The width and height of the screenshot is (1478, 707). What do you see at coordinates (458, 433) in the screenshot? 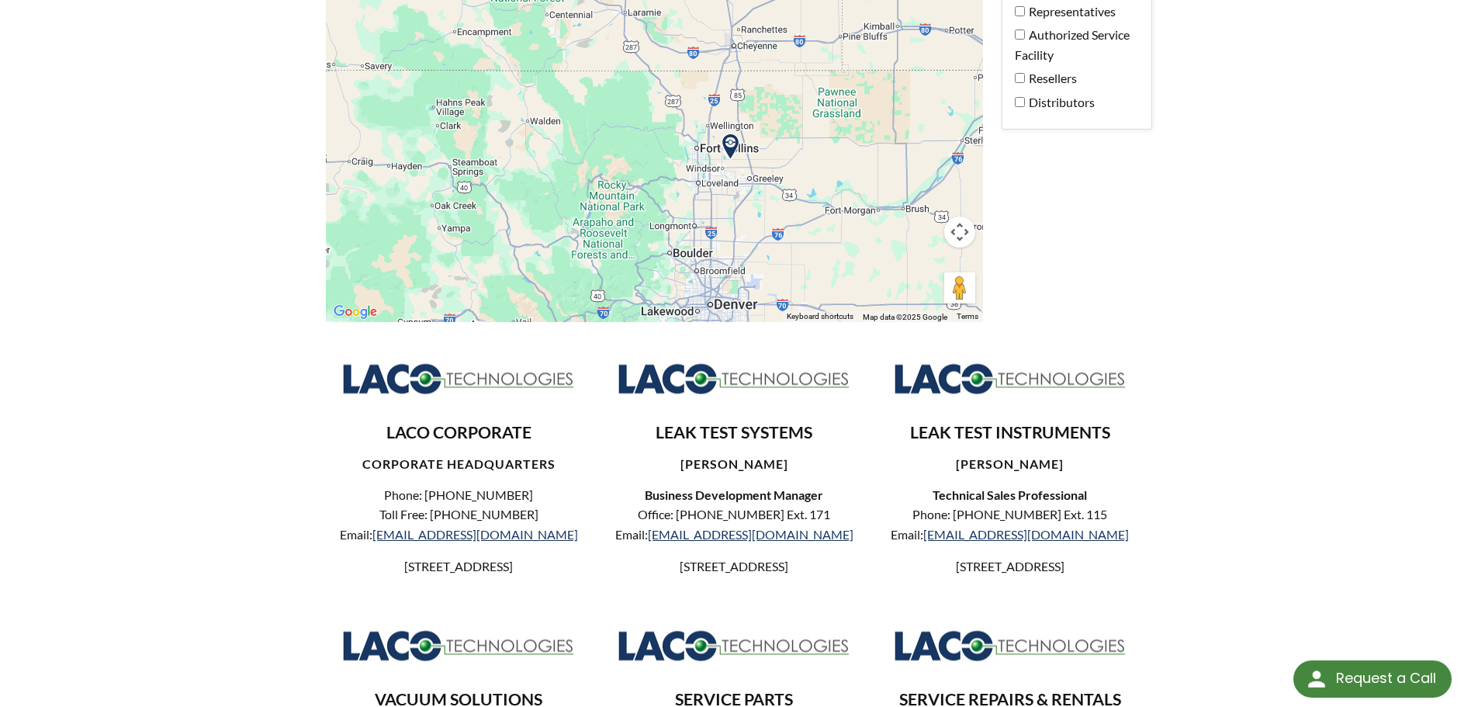
I see `h3: LACO CORPORATE` at bounding box center [458, 433].